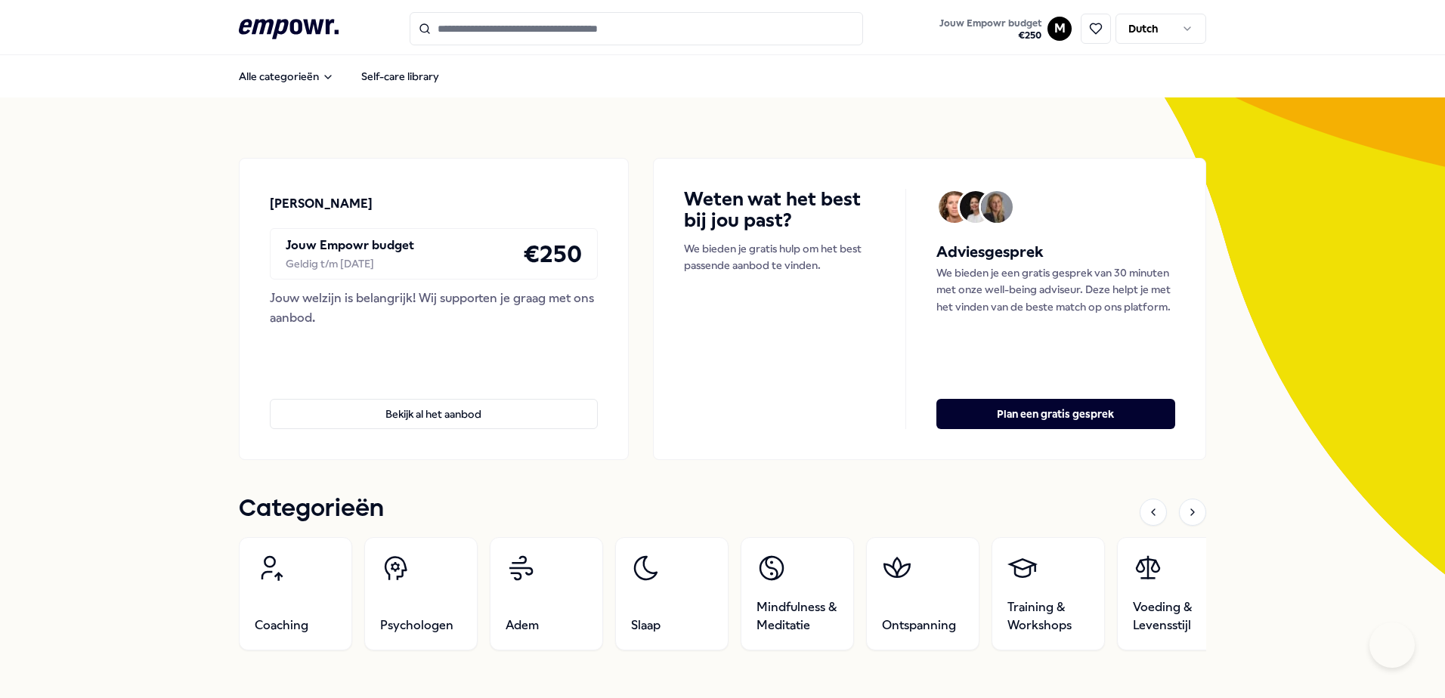  What do you see at coordinates (552, 254) in the screenshot?
I see `h4: € 250` at bounding box center [552, 254].